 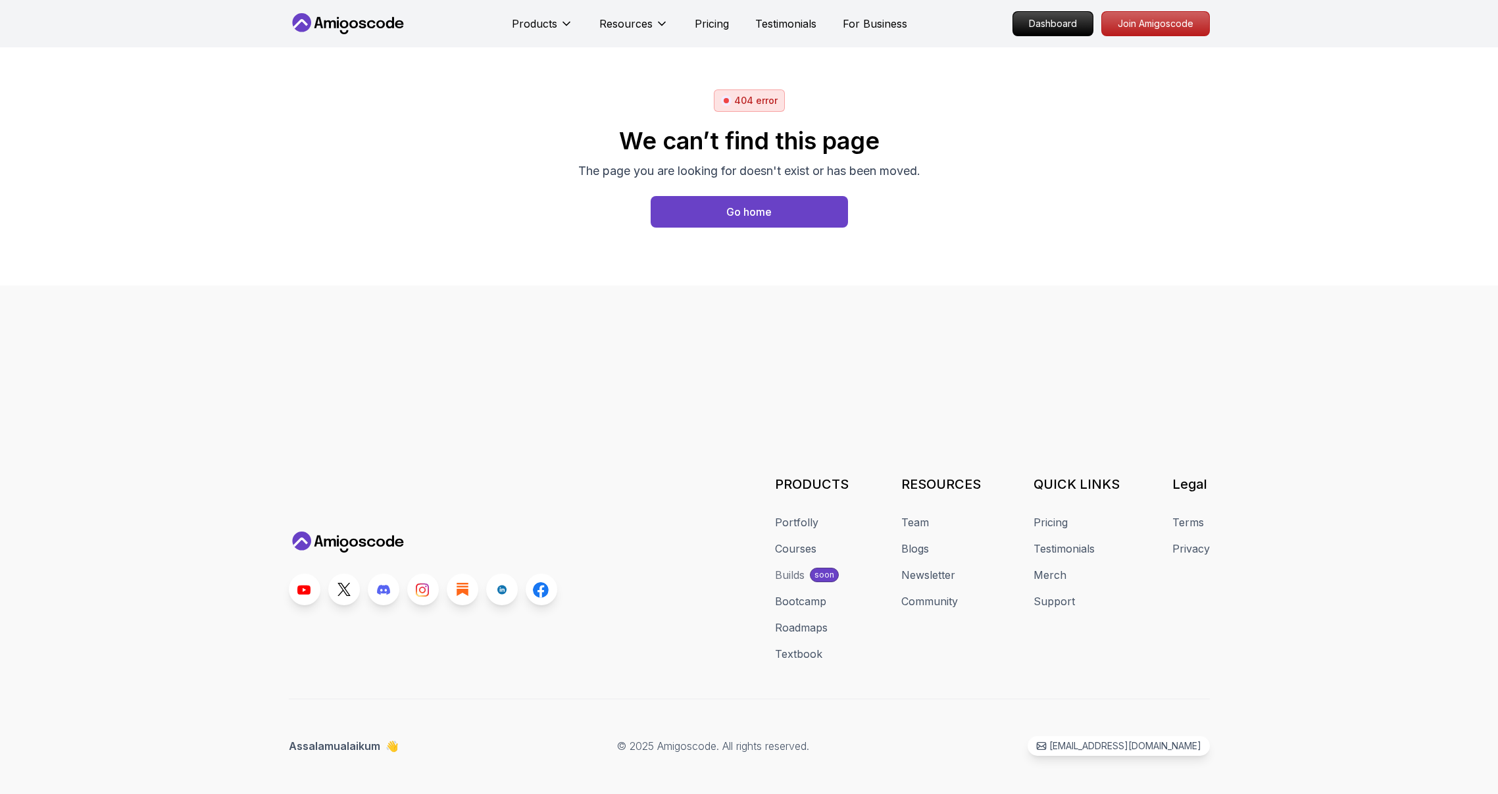 What do you see at coordinates (542, 29) in the screenshot?
I see `button: Products` at bounding box center [542, 29].